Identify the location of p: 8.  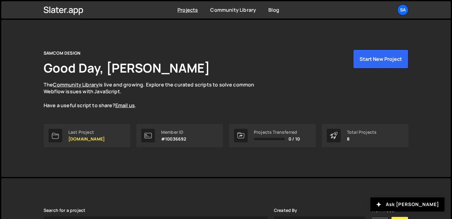
(362, 139).